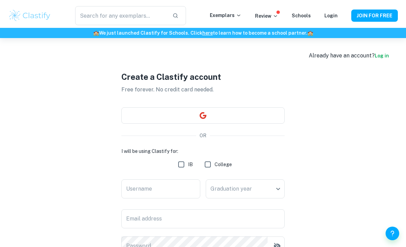 This screenshot has width=406, height=247. Describe the element at coordinates (223, 161) in the screenshot. I see `span: College` at that location.